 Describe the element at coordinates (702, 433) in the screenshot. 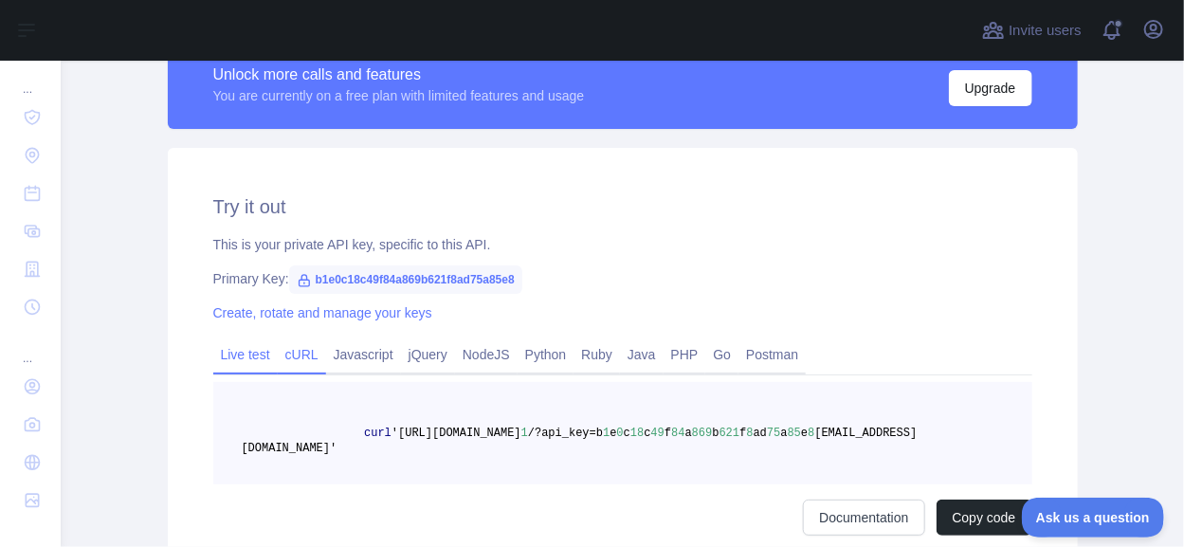

I see `span: 869` at that location.